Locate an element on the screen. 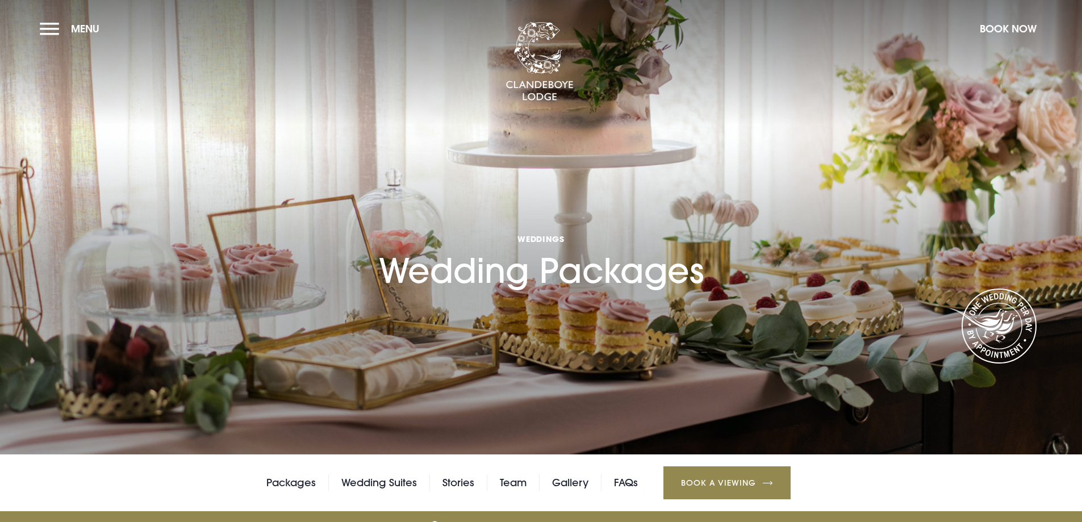 The image size is (1082, 522). button: Book Now is located at coordinates (1008, 28).